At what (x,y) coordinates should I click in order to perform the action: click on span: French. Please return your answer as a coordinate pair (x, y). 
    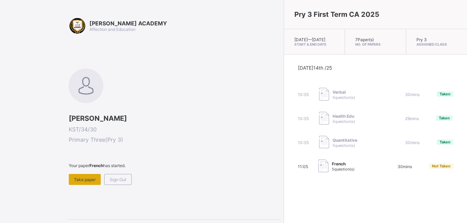
    Looking at the image, I should click on (343, 164).